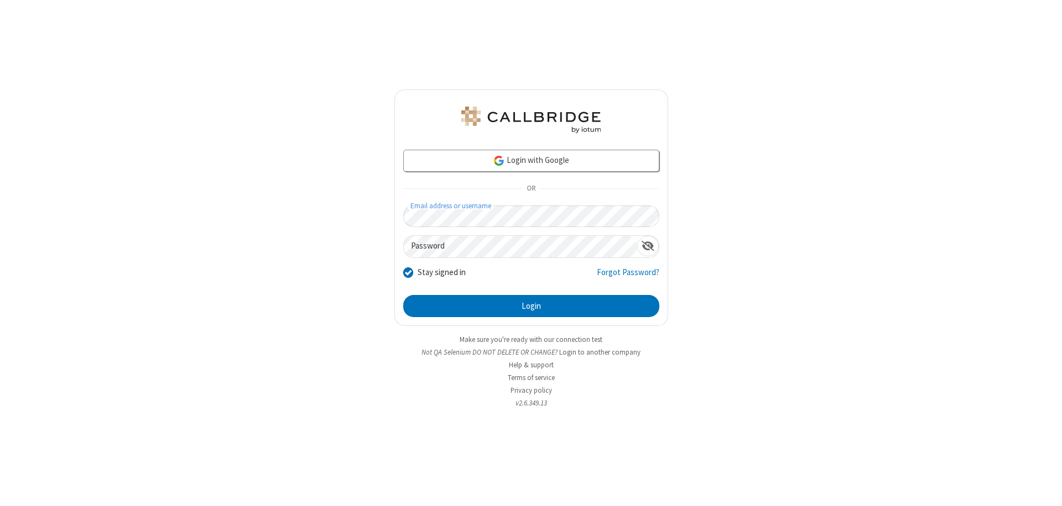  Describe the element at coordinates (531, 189) in the screenshot. I see `span: OR` at that location.